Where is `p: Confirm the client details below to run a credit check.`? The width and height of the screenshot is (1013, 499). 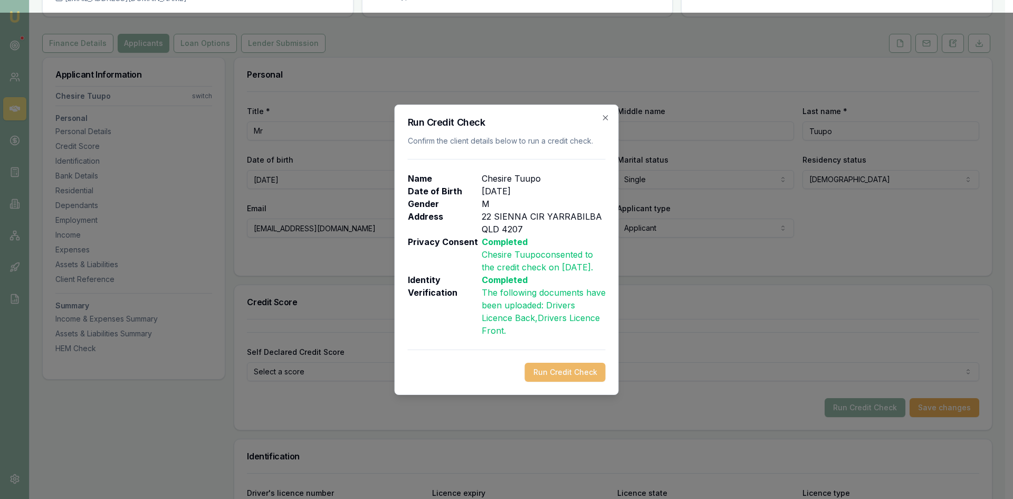
p: Confirm the client details below to run a credit check. is located at coordinates (506, 141).